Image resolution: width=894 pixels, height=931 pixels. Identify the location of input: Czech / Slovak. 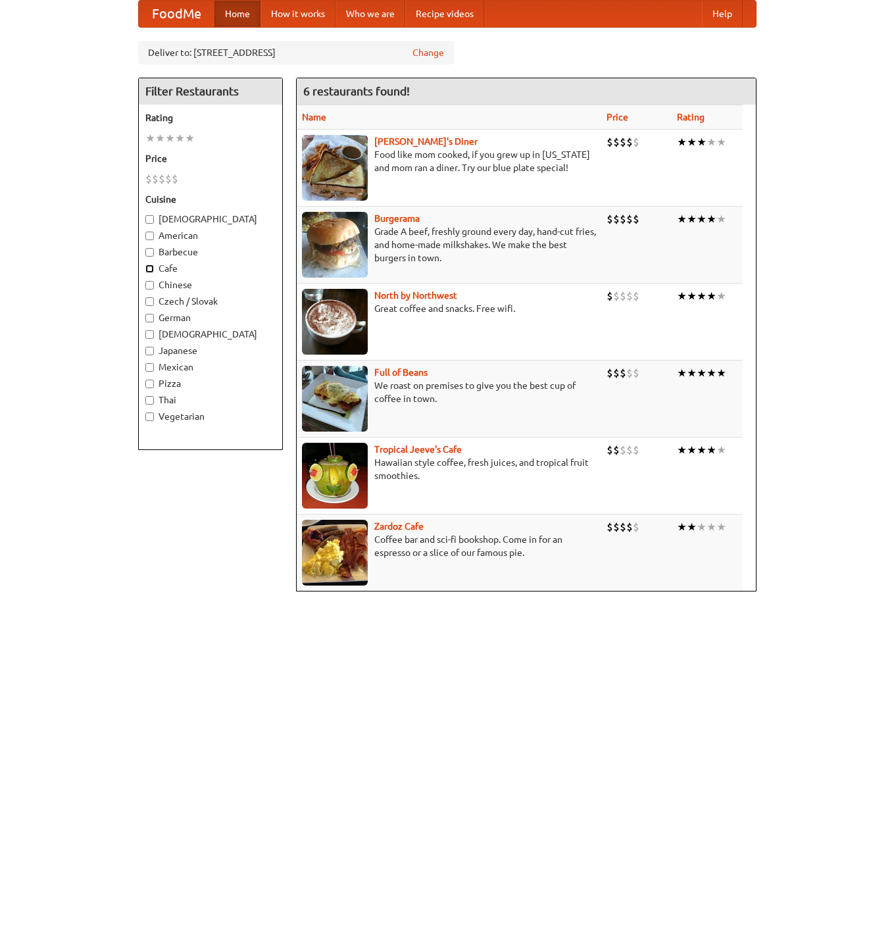
(149, 301).